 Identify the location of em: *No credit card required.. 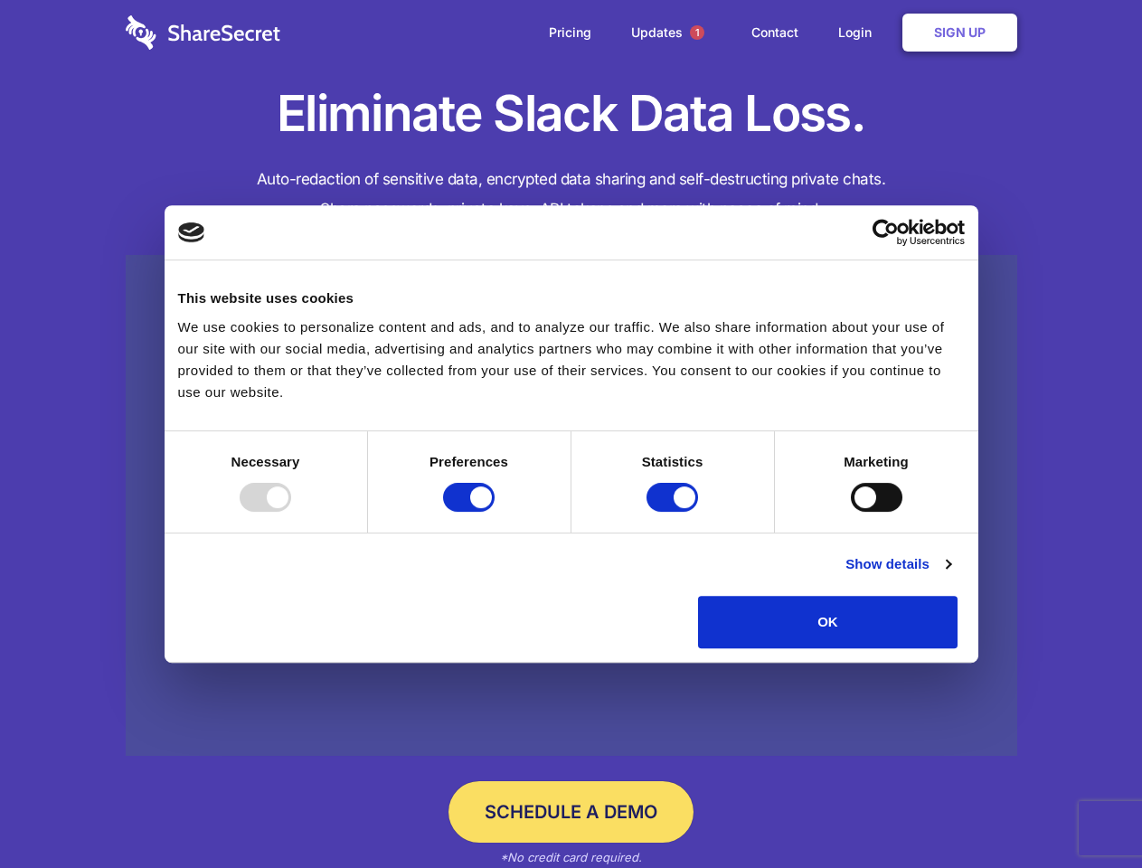
(571, 858).